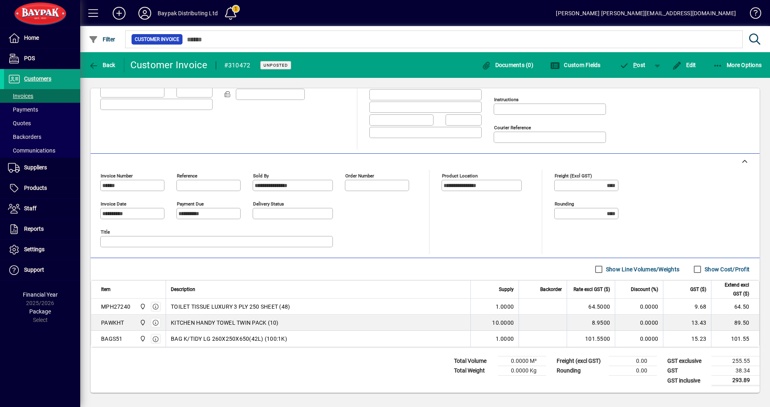 This screenshot has height=407, width=770. I want to click on button: Custom Fields, so click(576, 65).